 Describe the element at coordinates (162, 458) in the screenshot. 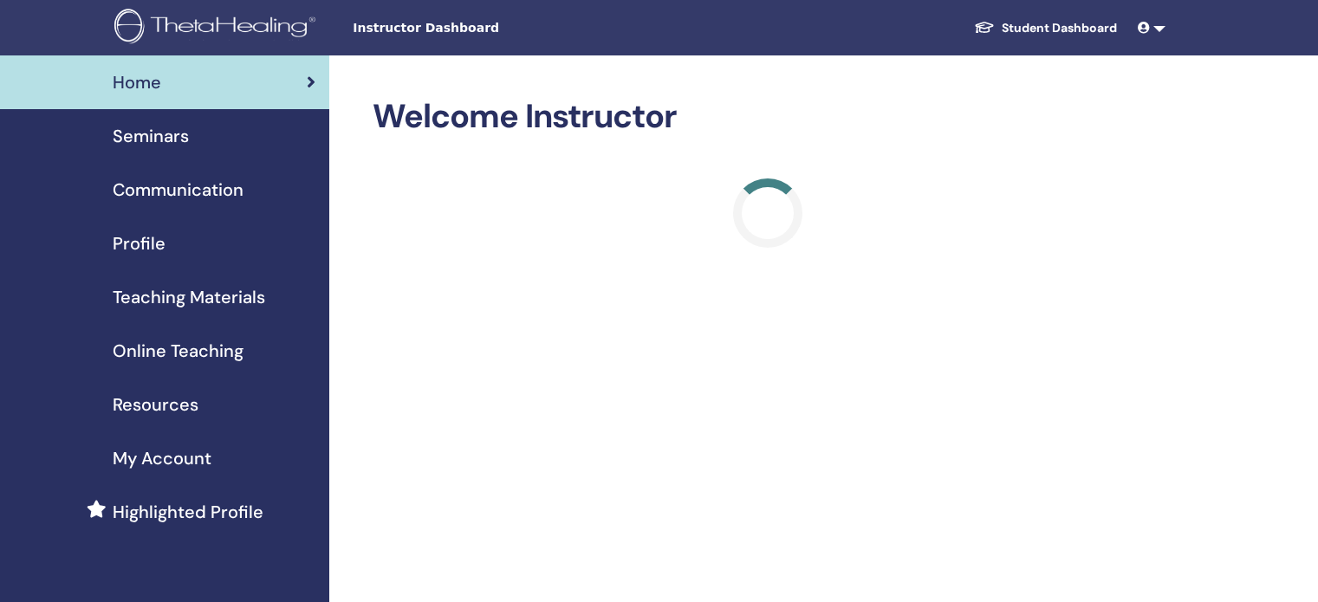

I see `span: My Account` at that location.